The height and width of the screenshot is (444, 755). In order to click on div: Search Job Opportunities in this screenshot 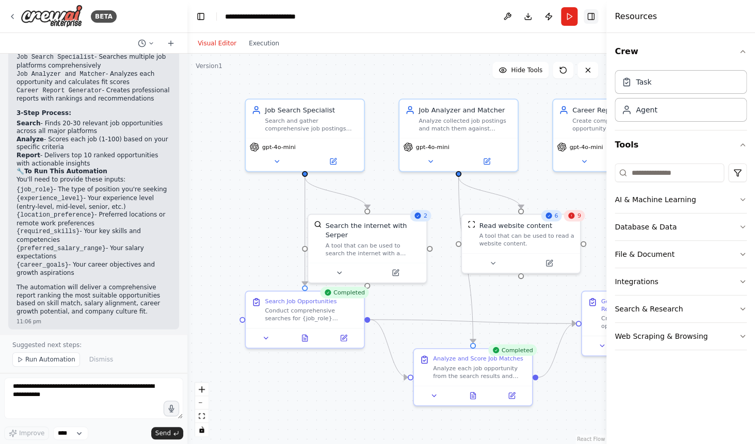, I will do `click(300, 301)`.